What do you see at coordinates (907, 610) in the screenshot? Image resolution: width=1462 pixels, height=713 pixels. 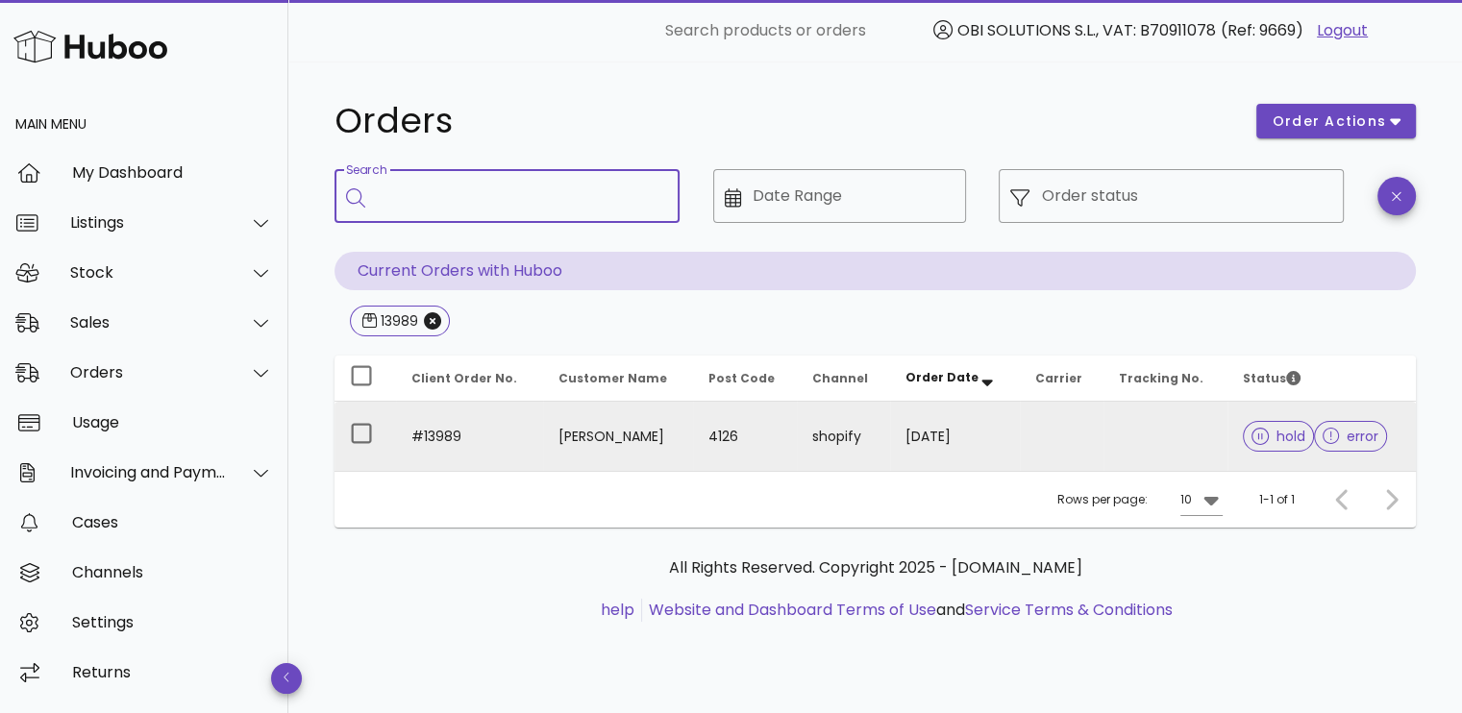 I see `li: and` at bounding box center [907, 610].